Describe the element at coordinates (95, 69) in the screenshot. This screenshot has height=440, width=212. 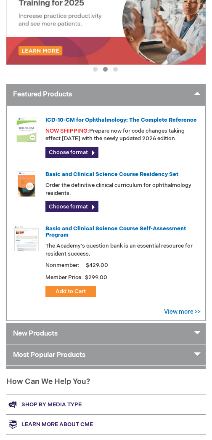
I see `button: 1 of 3` at that location.